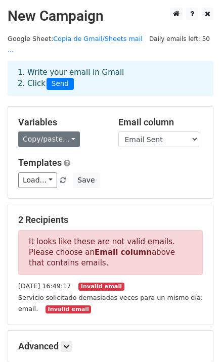 This screenshot has height=362, width=221. Describe the element at coordinates (110, 253) in the screenshot. I see `p: It looks like these are not valid emails. Please choose an above that contains emails.` at that location.